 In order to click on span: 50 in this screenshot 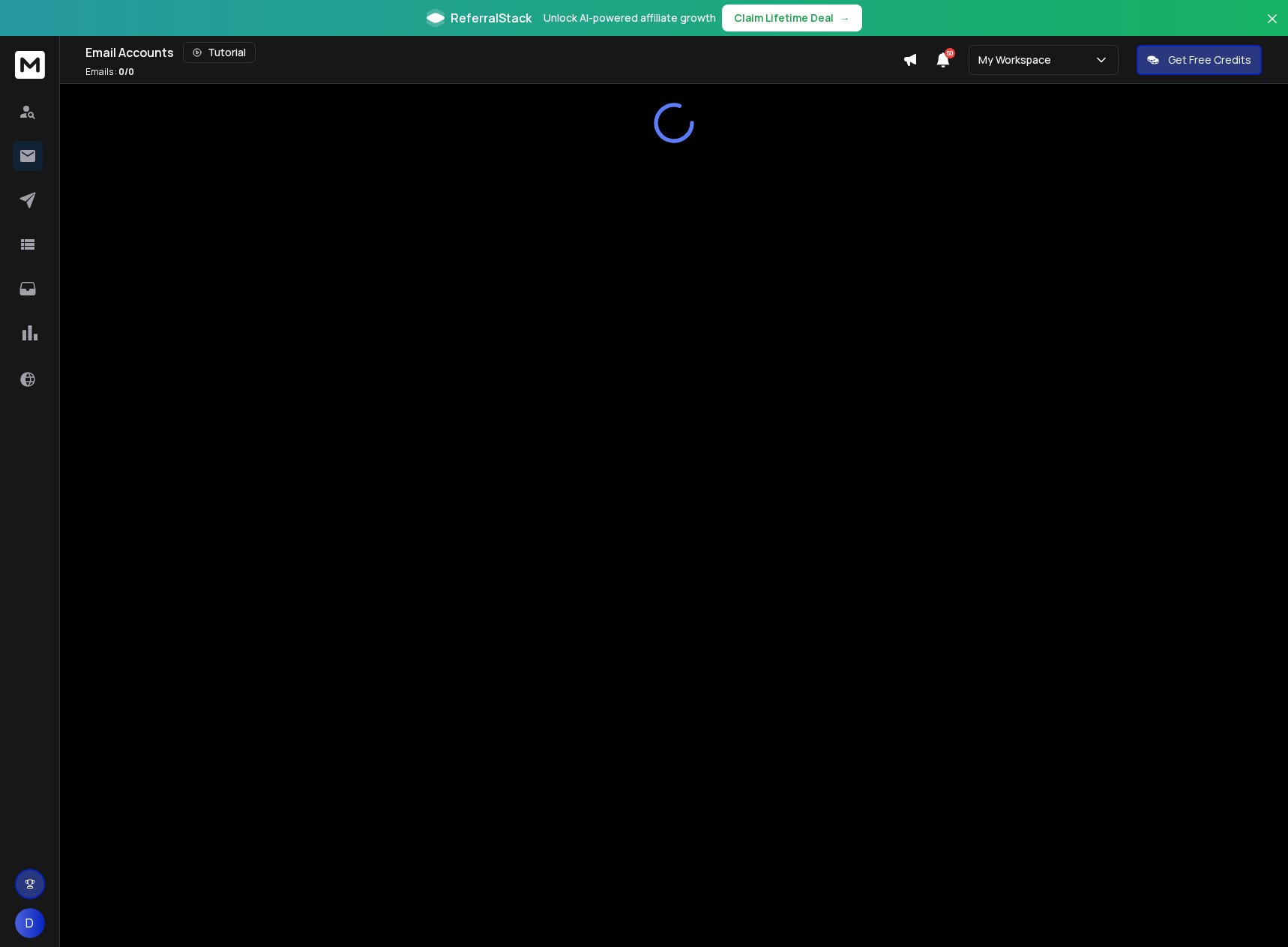, I will do `click(950, 54)`.